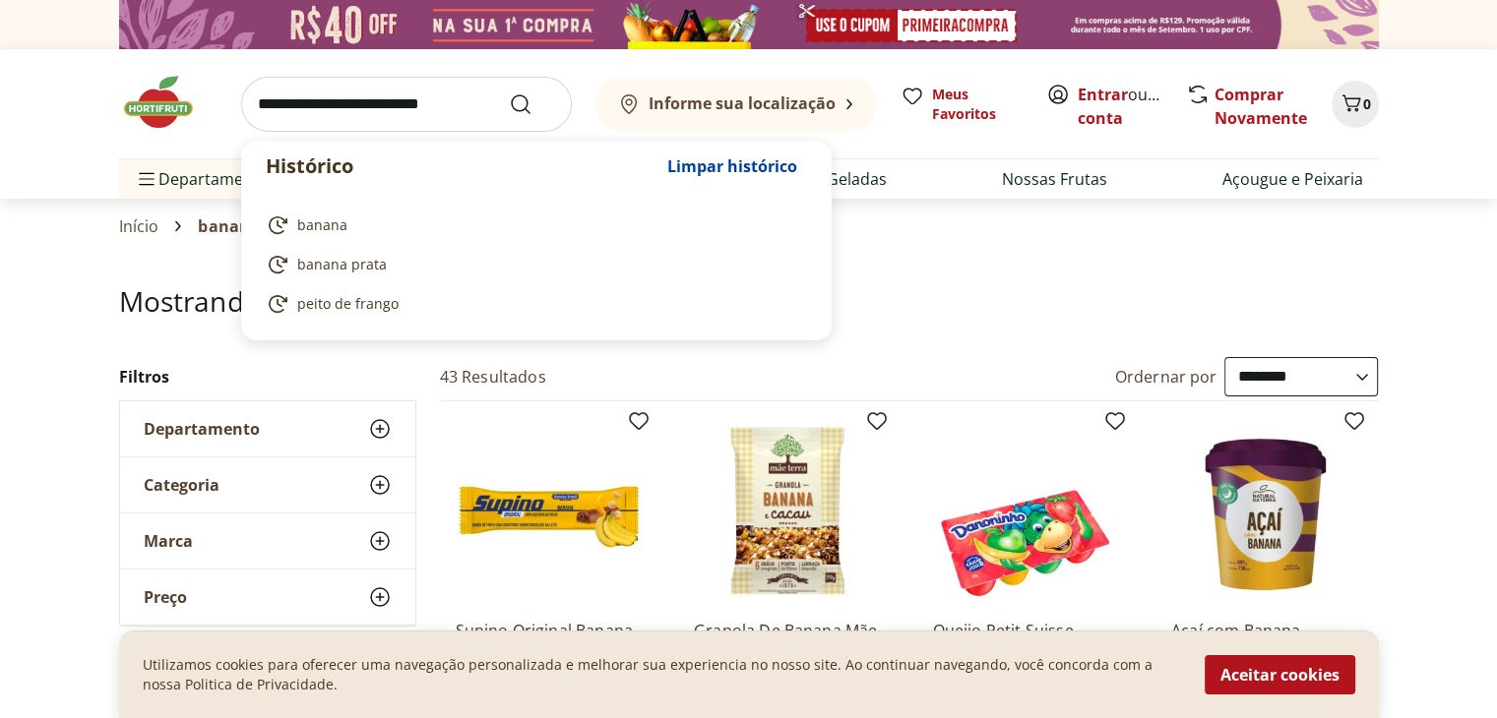 The width and height of the screenshot is (1497, 718). What do you see at coordinates (139, 226) in the screenshot?
I see `a: Início` at bounding box center [139, 226].